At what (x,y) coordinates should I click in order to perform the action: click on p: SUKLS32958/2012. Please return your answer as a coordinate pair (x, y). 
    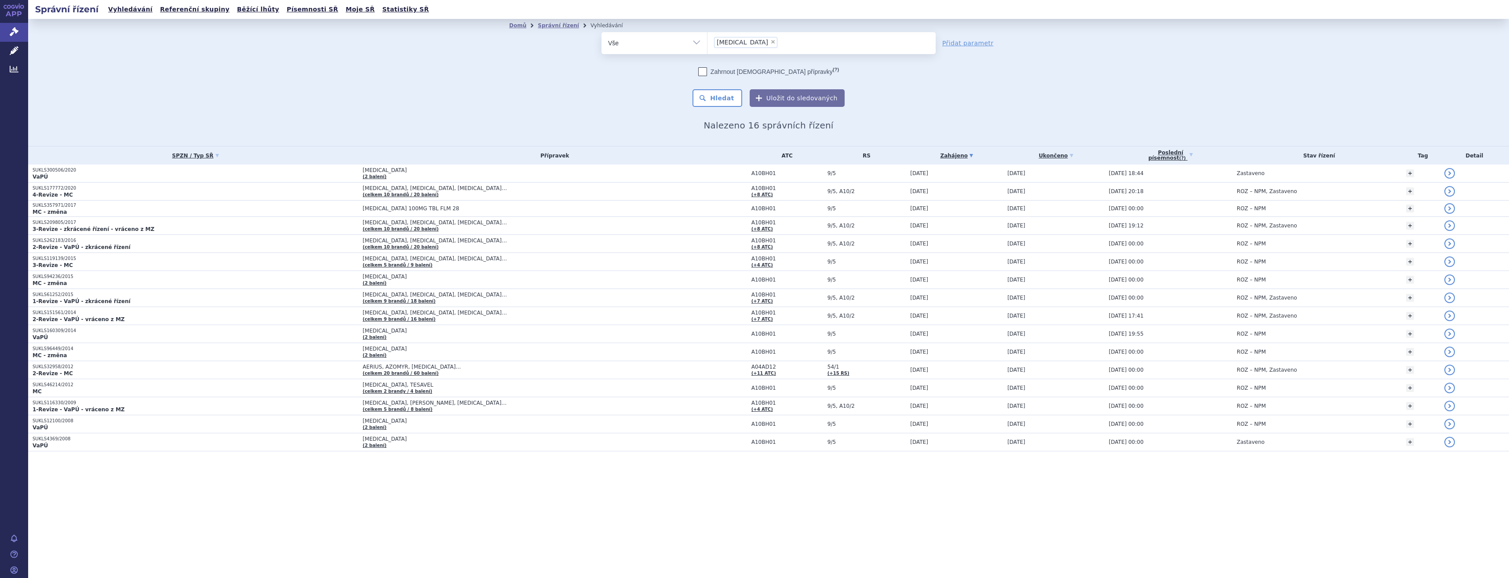
    Looking at the image, I should click on (195, 367).